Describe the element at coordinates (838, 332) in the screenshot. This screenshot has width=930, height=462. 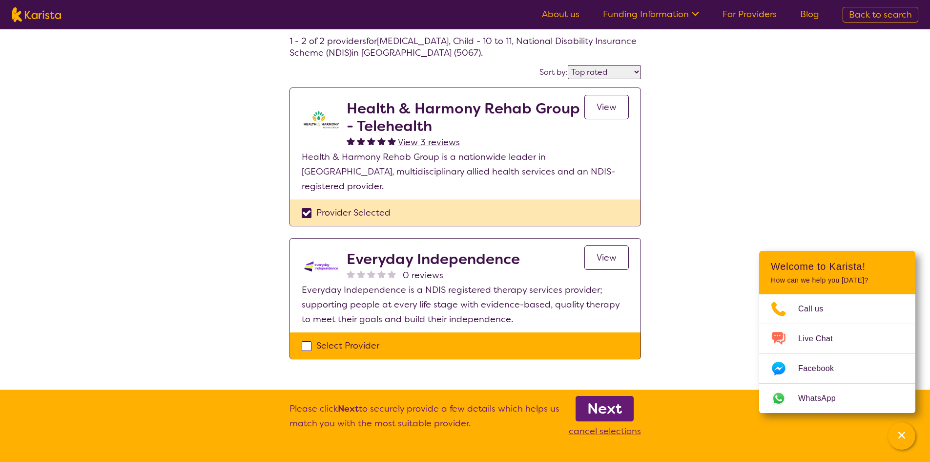
I see `div: Channel Menu` at that location.